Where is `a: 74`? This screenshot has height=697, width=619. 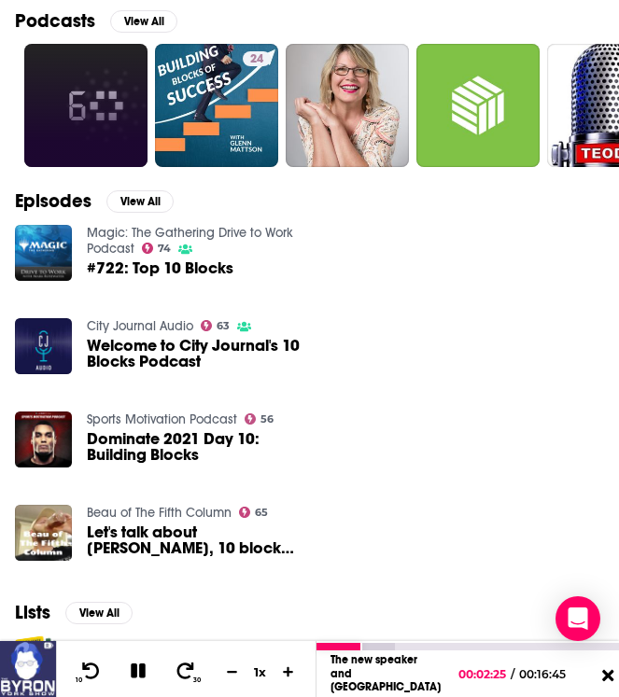
a: 74 is located at coordinates (157, 248).